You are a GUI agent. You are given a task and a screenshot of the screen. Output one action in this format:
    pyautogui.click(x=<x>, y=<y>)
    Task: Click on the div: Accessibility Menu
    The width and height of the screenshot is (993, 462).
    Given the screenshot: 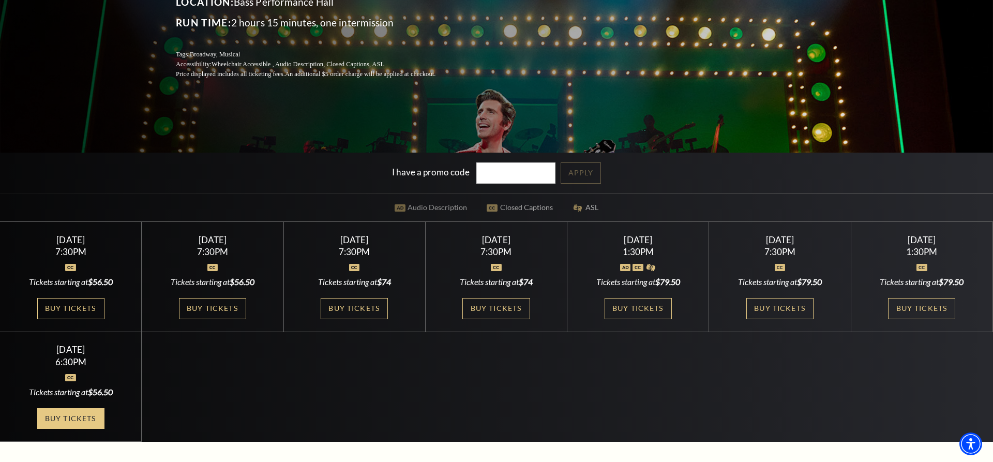 What is the action you would take?
    pyautogui.click(x=970, y=444)
    